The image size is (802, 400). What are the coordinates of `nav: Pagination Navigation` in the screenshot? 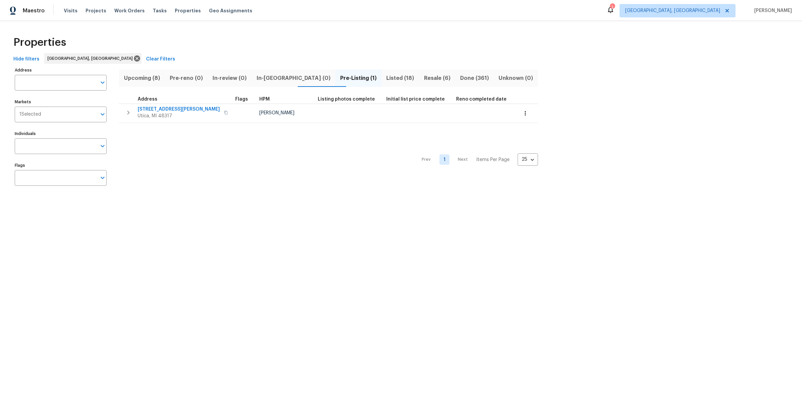 It's located at (476, 160).